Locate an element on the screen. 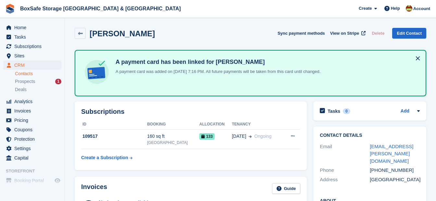  div: Create a Subscription is located at coordinates (104, 158).